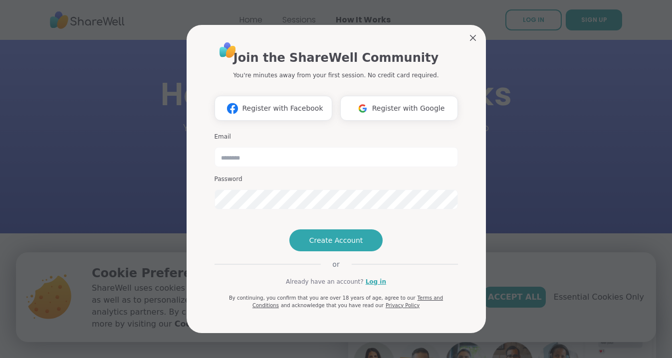 Image resolution: width=672 pixels, height=358 pixels. What do you see at coordinates (336, 179) in the screenshot?
I see `h3: Password` at bounding box center [336, 179].